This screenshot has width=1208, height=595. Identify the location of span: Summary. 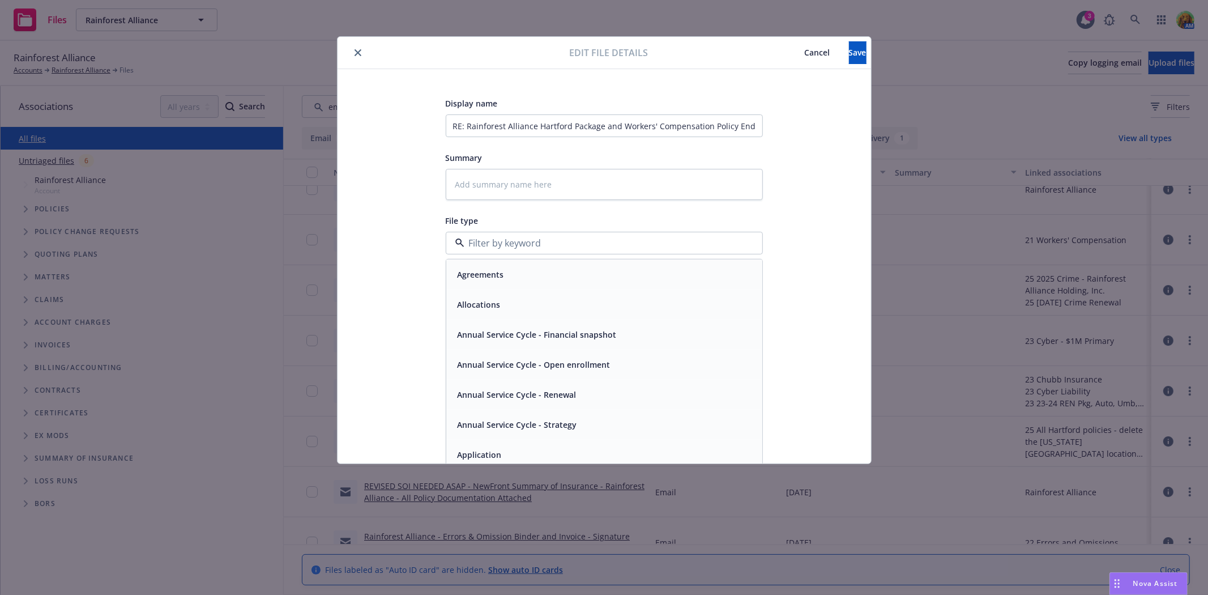
(464, 157).